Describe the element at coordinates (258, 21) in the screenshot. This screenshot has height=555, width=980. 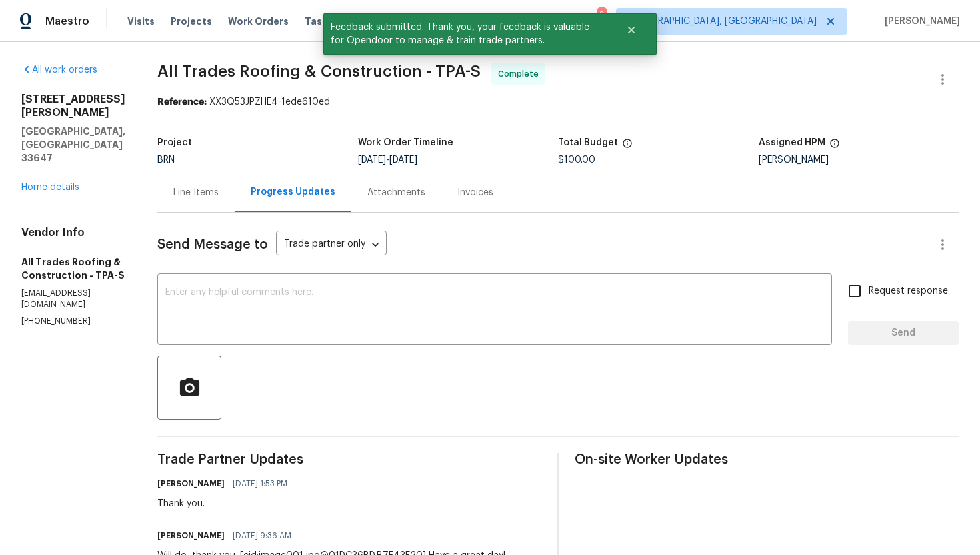
I see `span: Work Orders` at that location.